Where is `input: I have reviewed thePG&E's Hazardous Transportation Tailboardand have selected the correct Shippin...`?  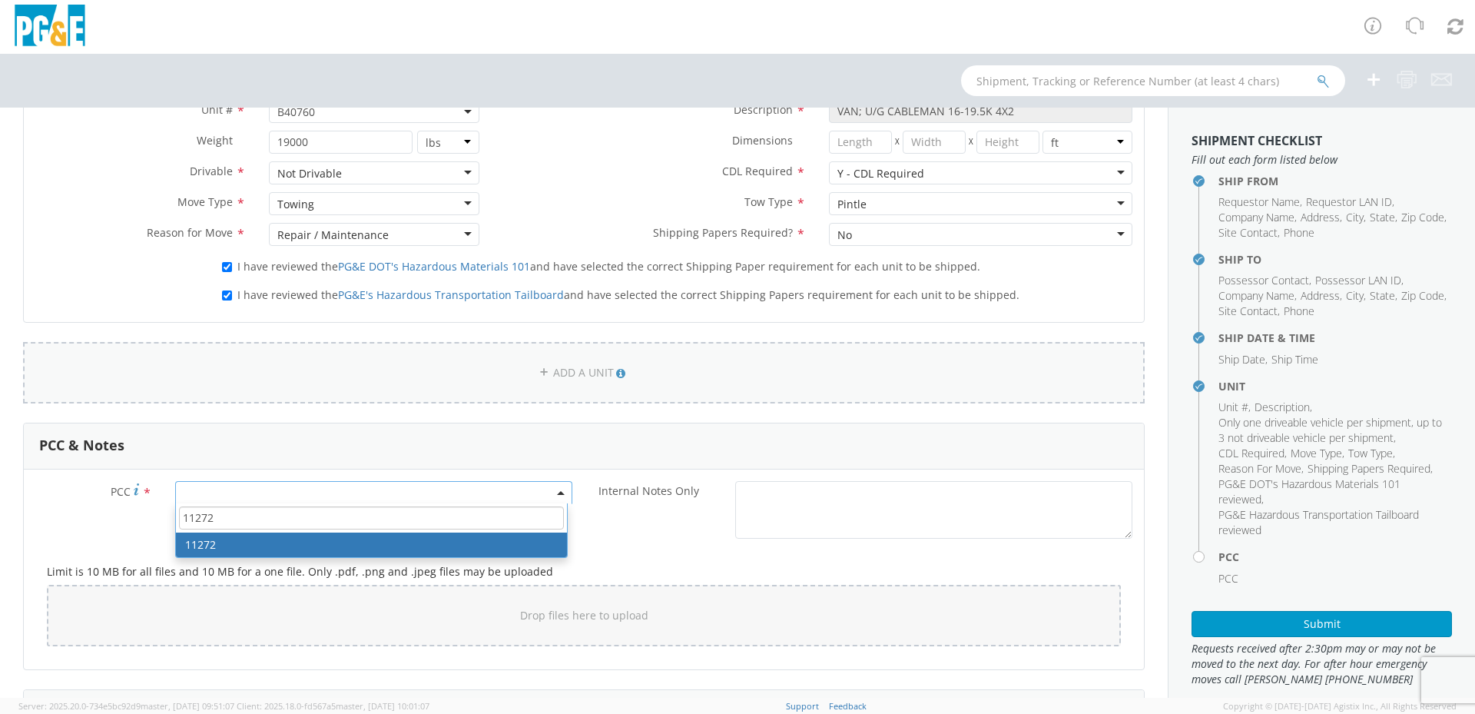 input: I have reviewed thePG&E's Hazardous Transportation Tailboardand have selected the correct Shippin... is located at coordinates (227, 295).